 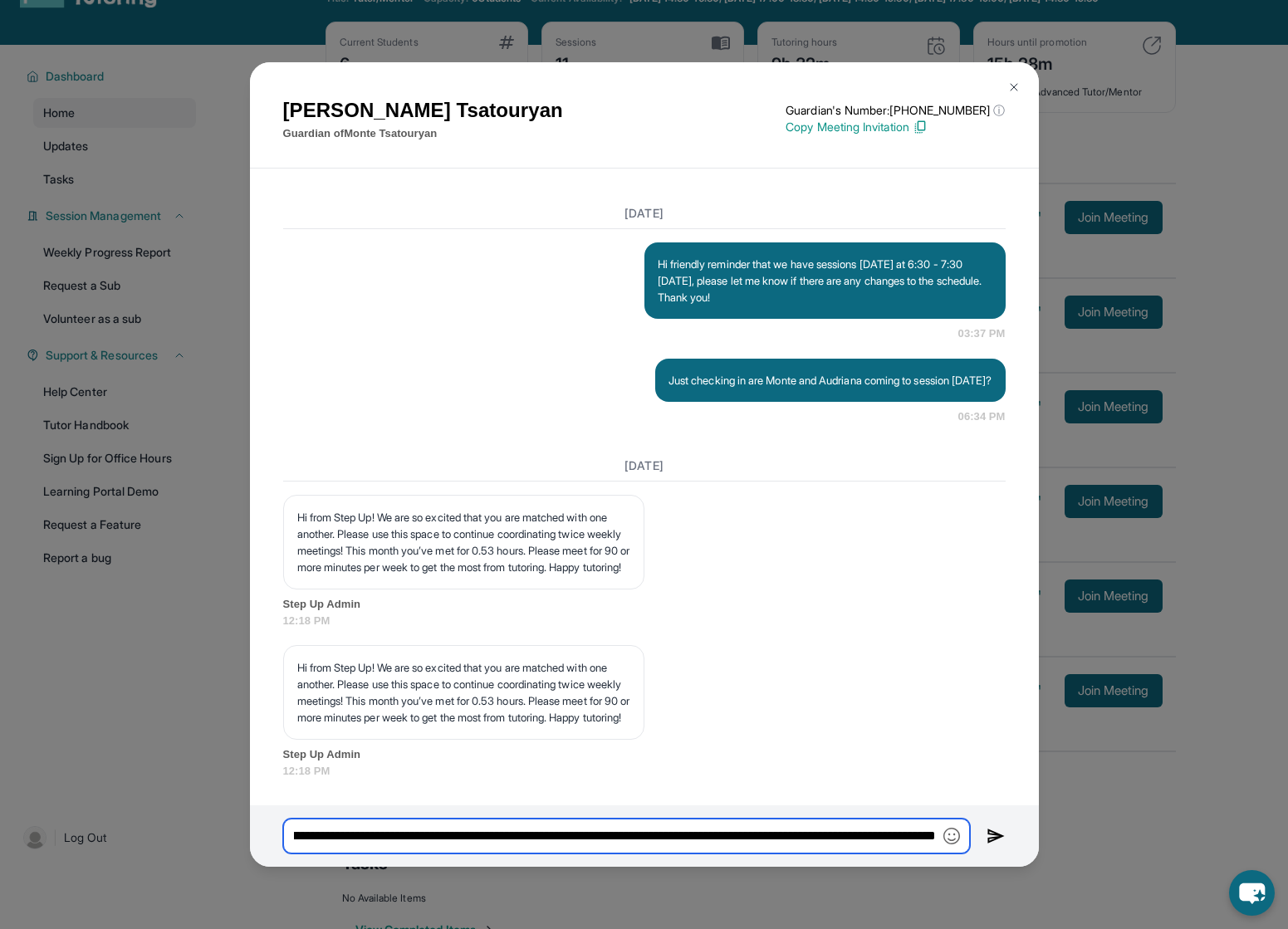 What do you see at coordinates (996, 836) in the screenshot?
I see `img: Send icon` at bounding box center [996, 836].